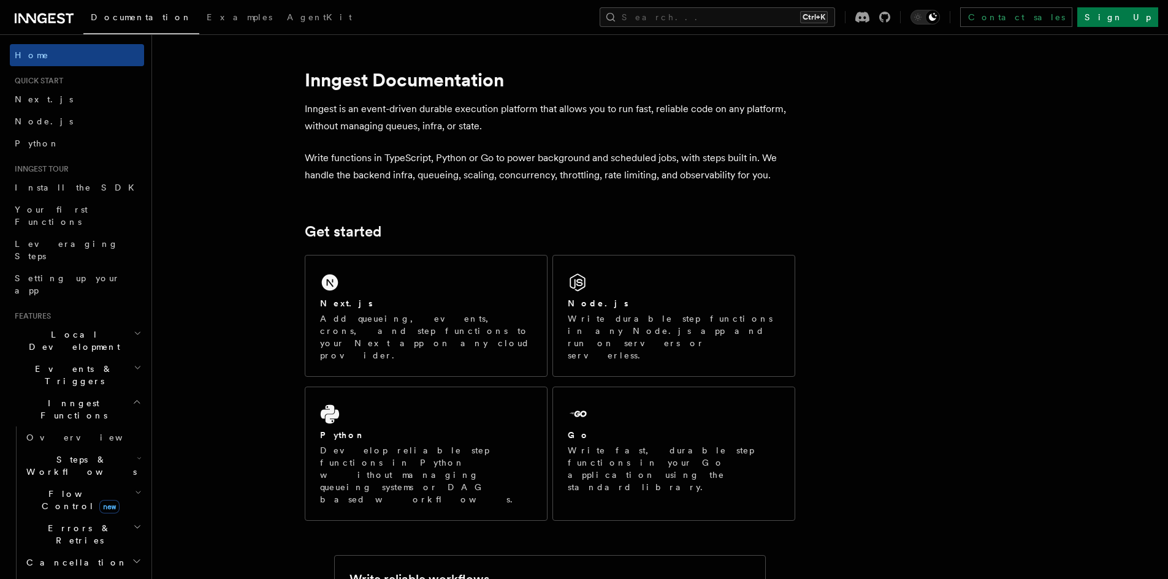  I want to click on a: Node.js, so click(77, 121).